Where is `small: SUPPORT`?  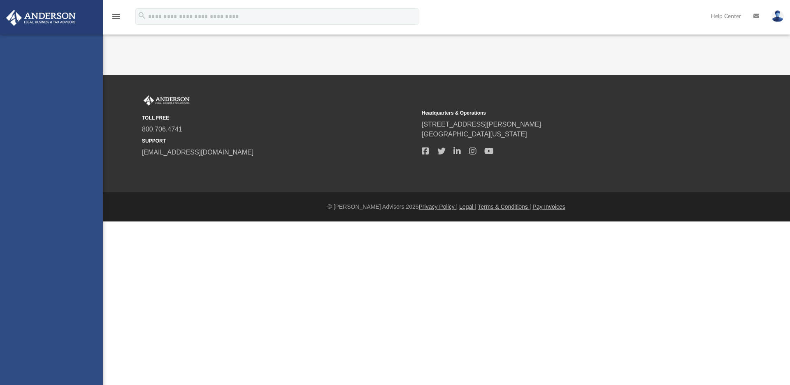
small: SUPPORT is located at coordinates (279, 141).